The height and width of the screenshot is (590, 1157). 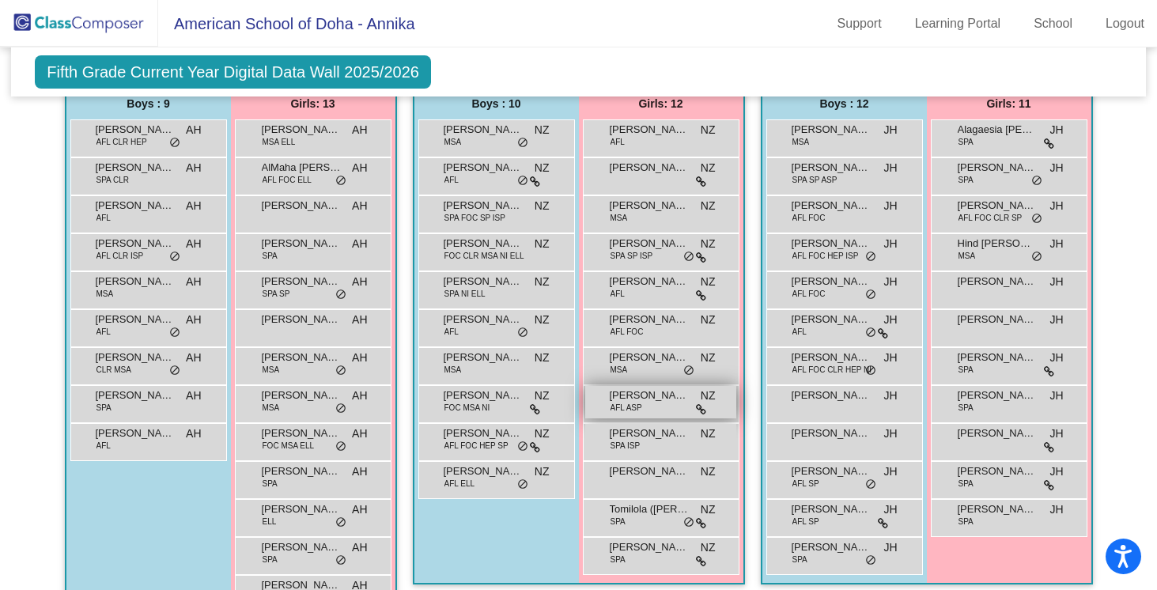 I want to click on span: AFL ELL, so click(x=459, y=483).